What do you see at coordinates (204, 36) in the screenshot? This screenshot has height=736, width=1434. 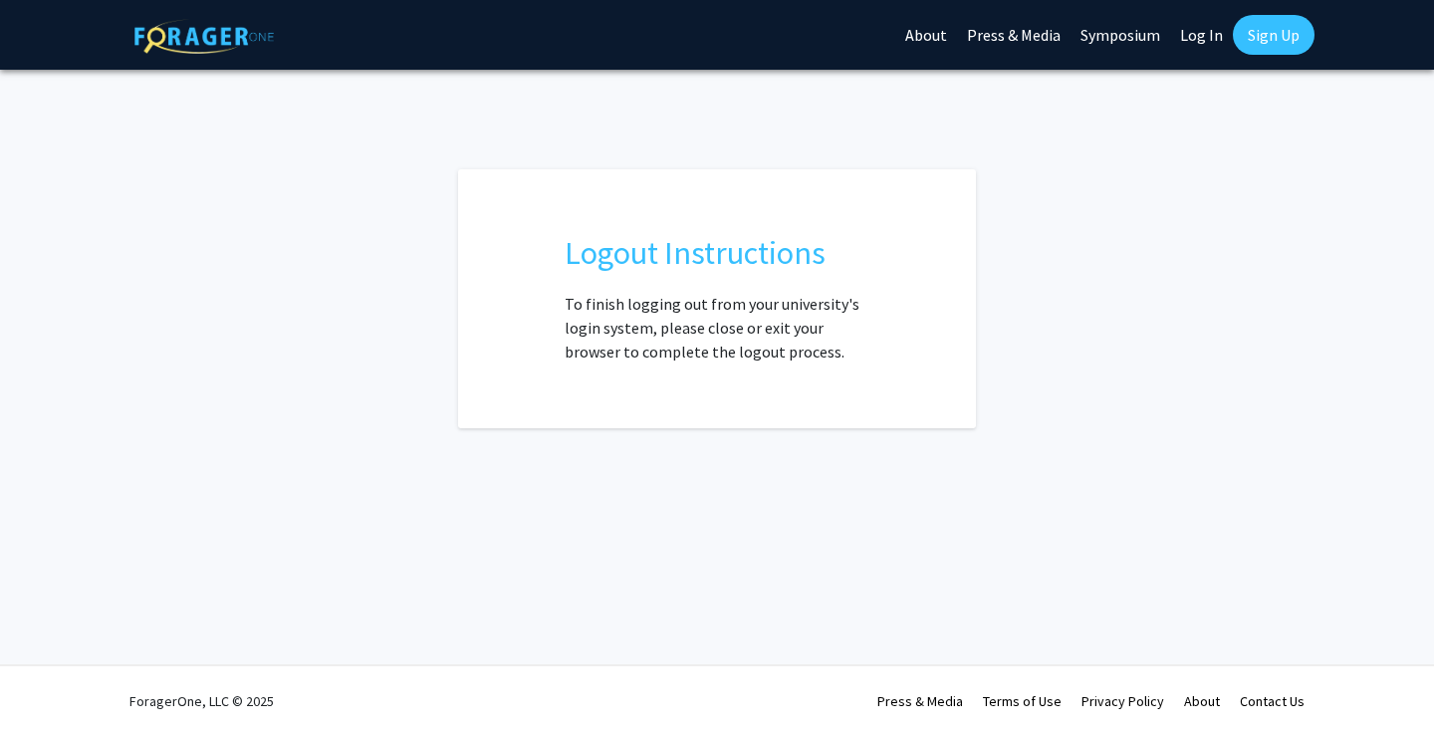 I see `img: ForagerOne Logo` at bounding box center [204, 36].